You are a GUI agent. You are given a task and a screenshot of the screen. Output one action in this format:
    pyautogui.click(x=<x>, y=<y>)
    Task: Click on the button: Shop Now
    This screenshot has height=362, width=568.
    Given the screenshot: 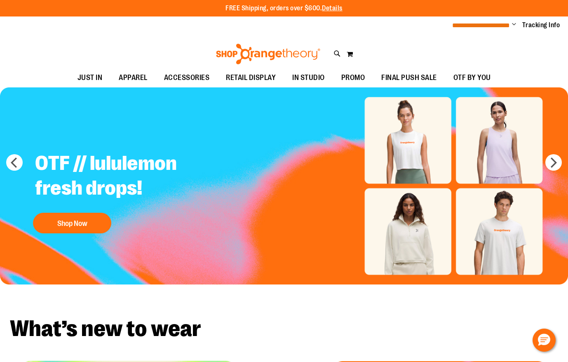 What is the action you would take?
    pyautogui.click(x=72, y=223)
    